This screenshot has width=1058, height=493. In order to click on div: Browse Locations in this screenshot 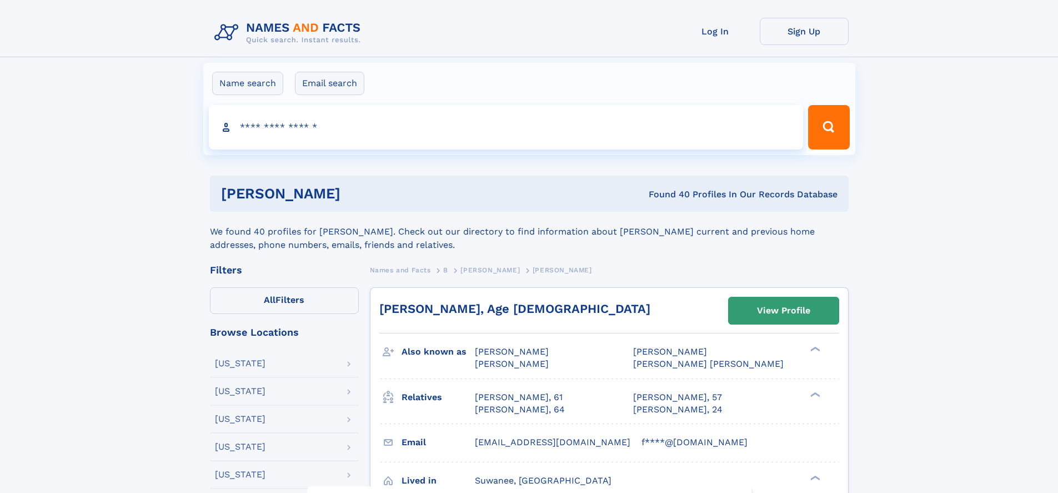, I will do `click(284, 332)`.